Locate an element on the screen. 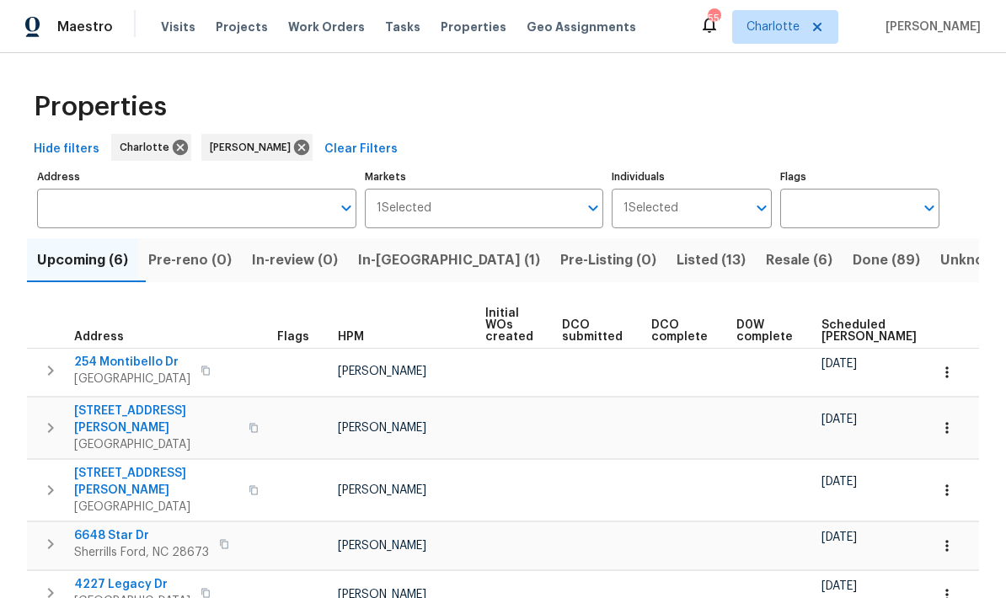 This screenshot has height=598, width=1006. span: DCO submitted is located at coordinates (592, 331).